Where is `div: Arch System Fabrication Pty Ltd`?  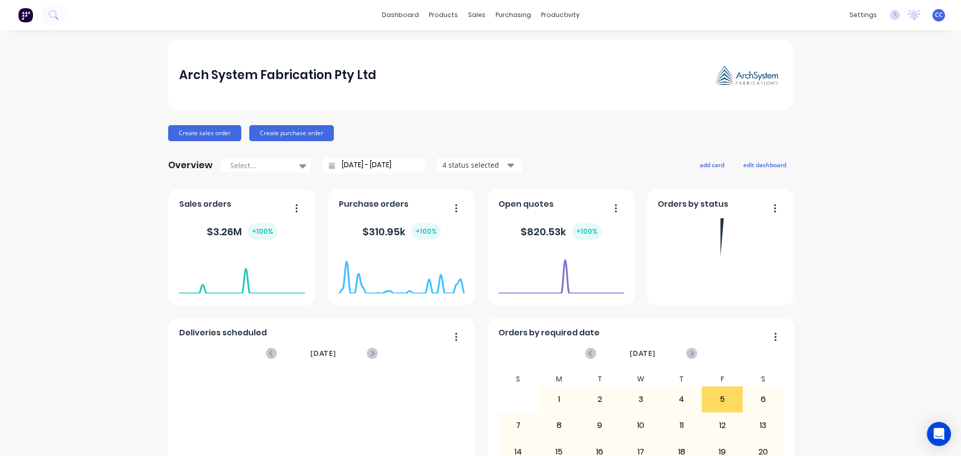 div: Arch System Fabrication Pty Ltd is located at coordinates (278, 75).